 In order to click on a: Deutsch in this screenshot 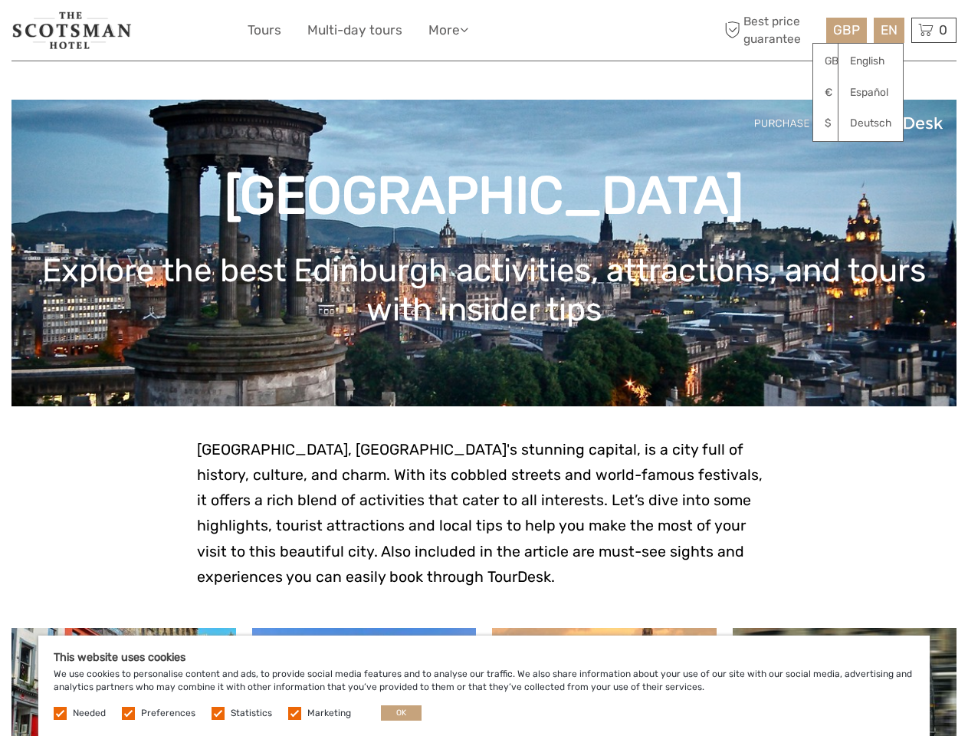, I will do `click(870, 123)`.